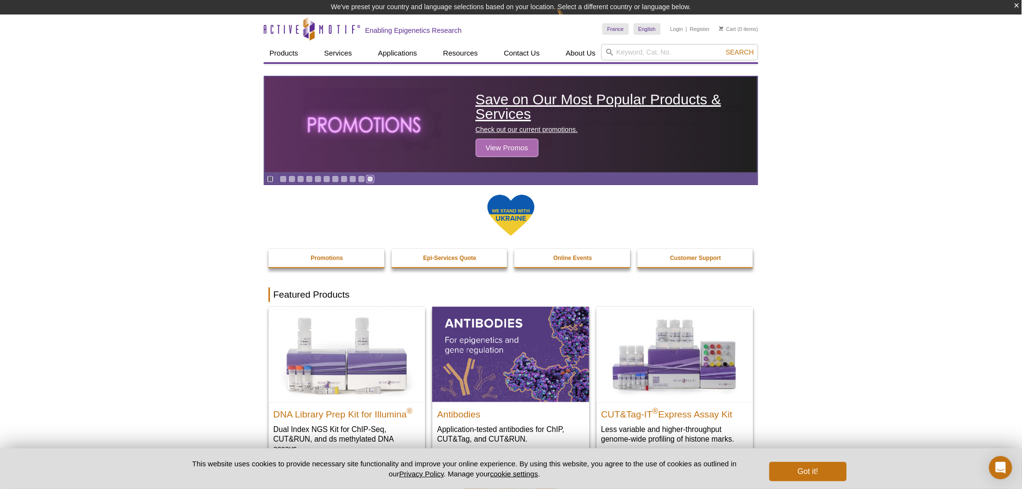 This screenshot has width=1022, height=489. Describe the element at coordinates (514, 473) in the screenshot. I see `button: cookie settings` at that location.